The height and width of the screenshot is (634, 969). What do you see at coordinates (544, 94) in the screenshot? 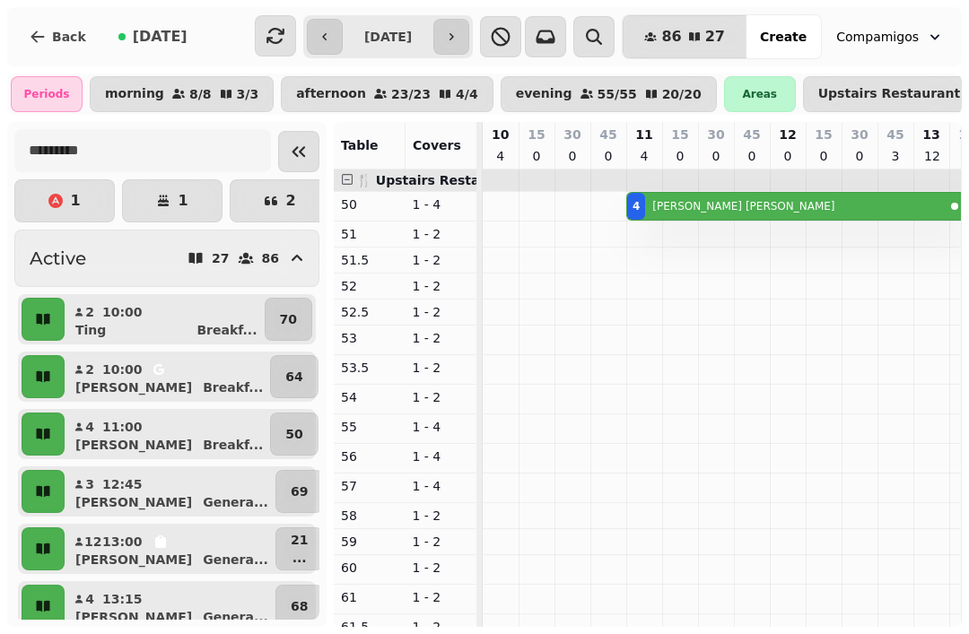
I see `p: evening` at bounding box center [544, 94].